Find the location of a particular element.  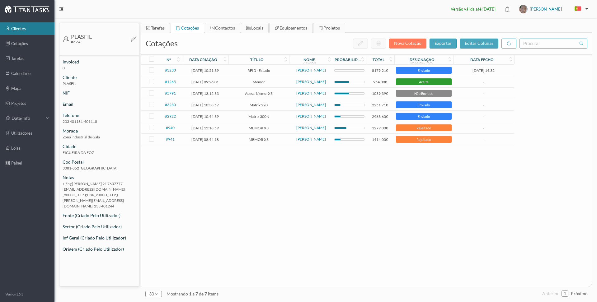

div: probabilidade is located at coordinates (348, 59).